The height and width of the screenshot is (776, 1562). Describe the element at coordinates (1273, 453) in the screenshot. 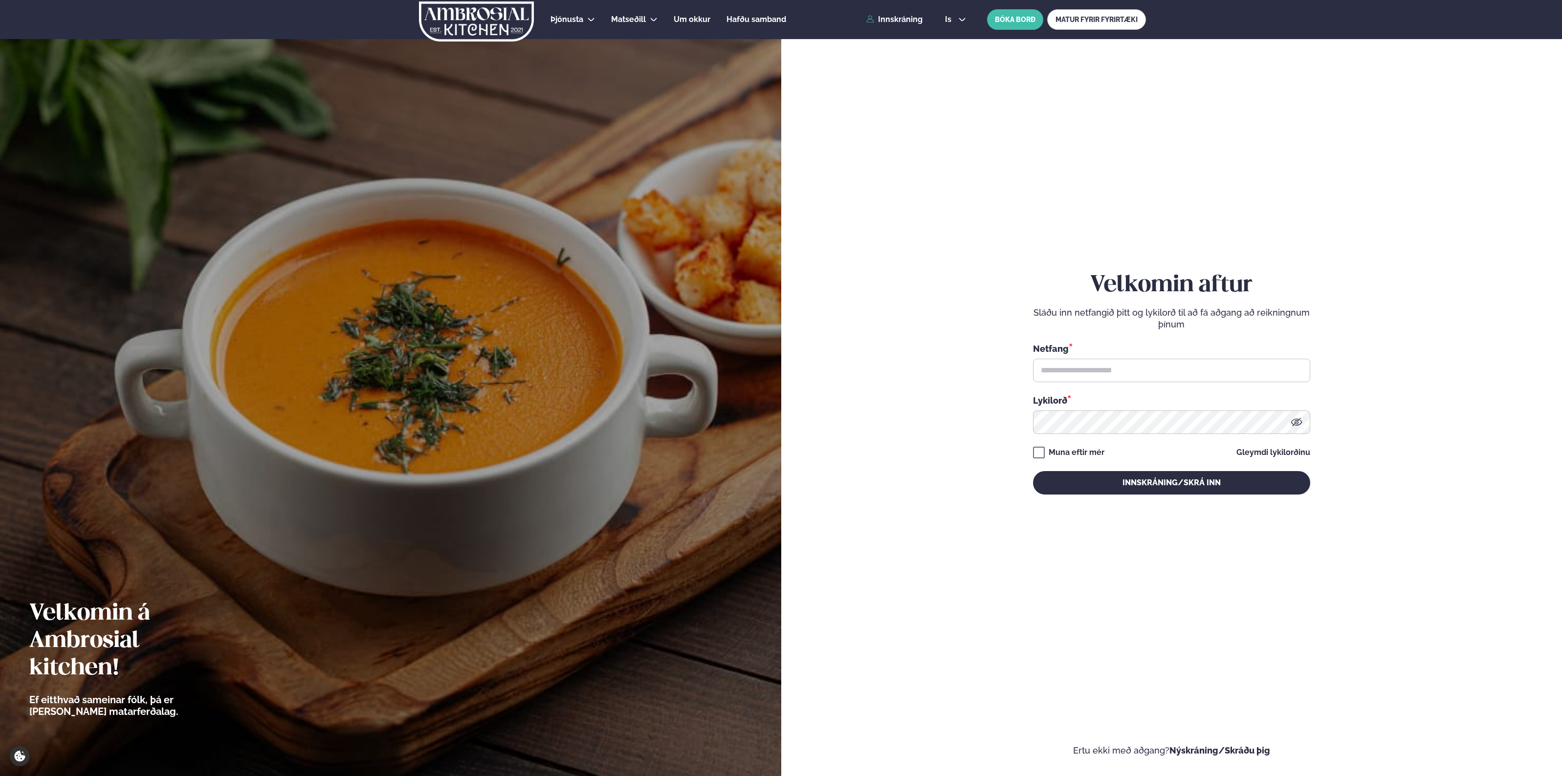

I see `a: Gleymdi lykilorðinu` at that location.